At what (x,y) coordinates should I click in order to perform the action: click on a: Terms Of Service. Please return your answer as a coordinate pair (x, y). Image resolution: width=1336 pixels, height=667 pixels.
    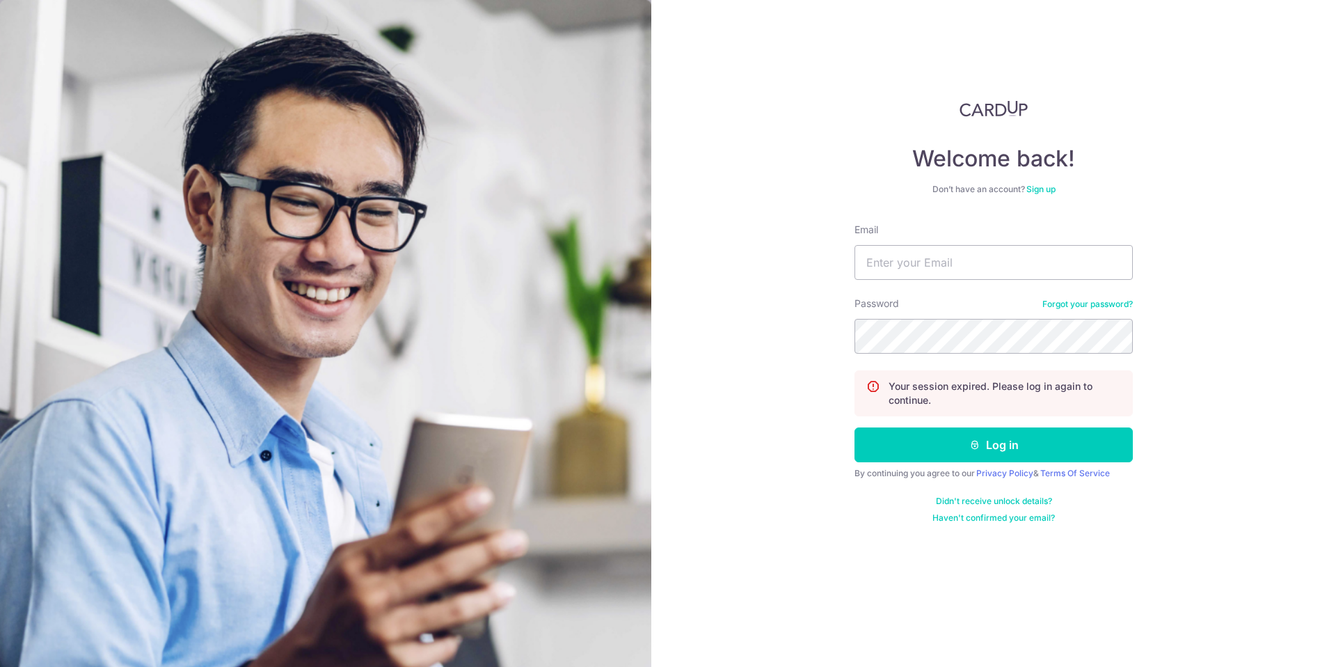
    Looking at the image, I should click on (1075, 472).